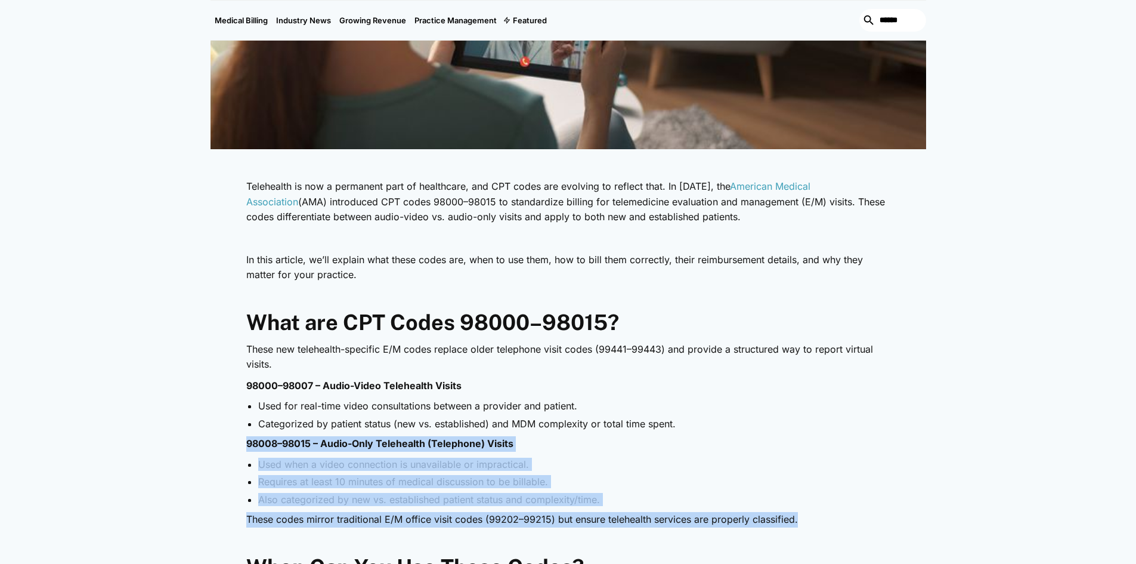 This screenshot has width=1136, height=564. What do you see at coordinates (380, 443) in the screenshot?
I see `strong: 98008–98015 – Audio-Only Telehealth (Telephone) Visits` at bounding box center [380, 443].